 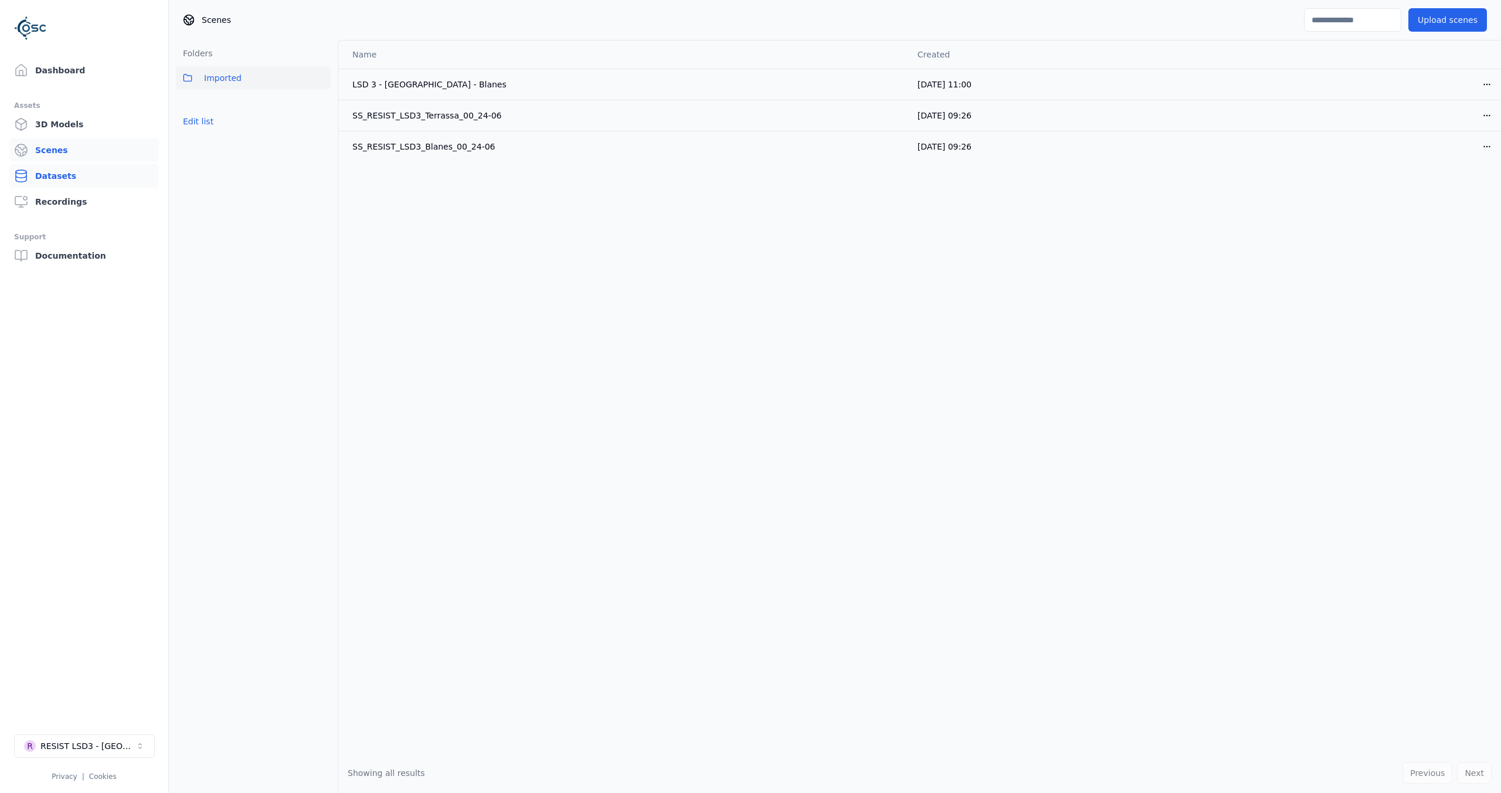 I want to click on th: Created, so click(x=1191, y=55).